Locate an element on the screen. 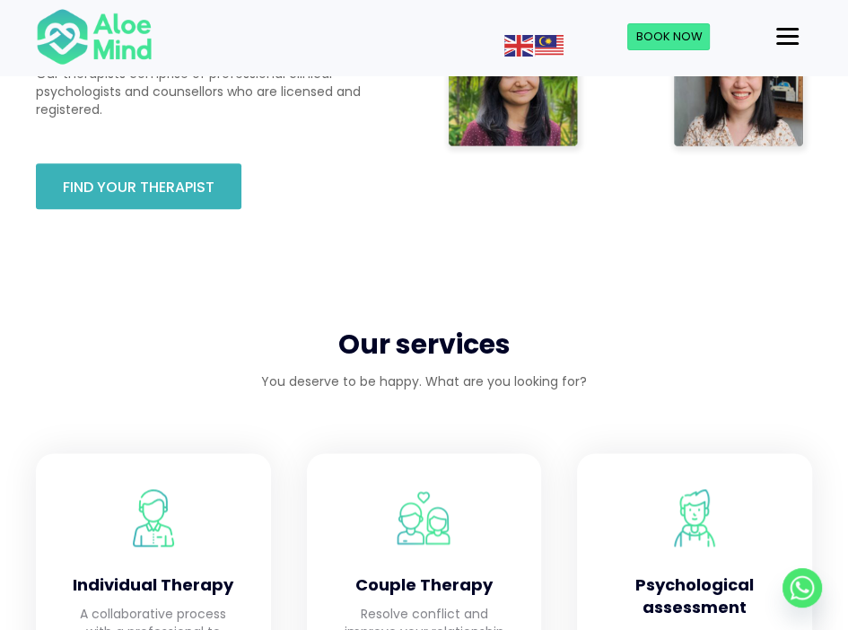 Image resolution: width=848 pixels, height=630 pixels. h4: Couple Therapy is located at coordinates (424, 584).